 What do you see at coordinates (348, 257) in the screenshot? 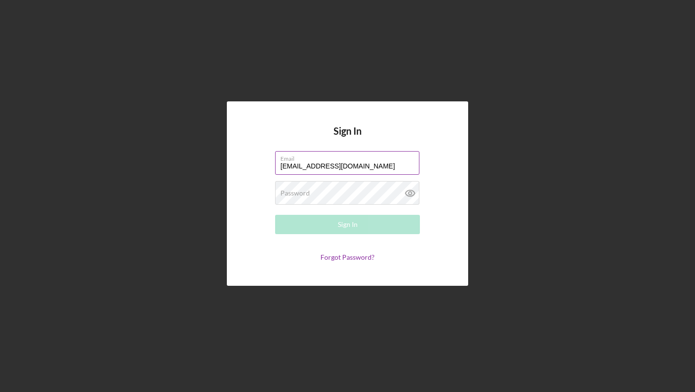
I see `a: Forgot Password?` at bounding box center [348, 257].